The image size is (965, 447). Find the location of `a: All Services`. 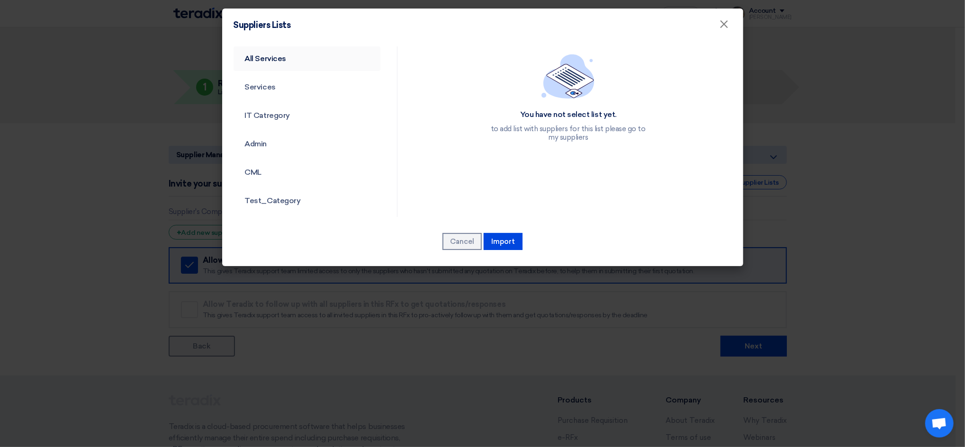

a: All Services is located at coordinates (307, 59).